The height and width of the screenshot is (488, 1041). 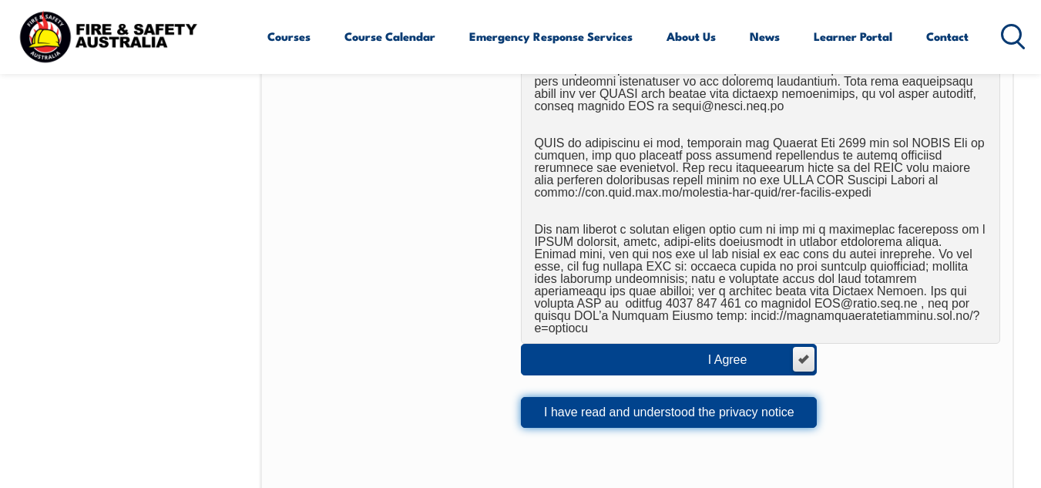 What do you see at coordinates (947, 36) in the screenshot?
I see `a: Contact` at bounding box center [947, 36].